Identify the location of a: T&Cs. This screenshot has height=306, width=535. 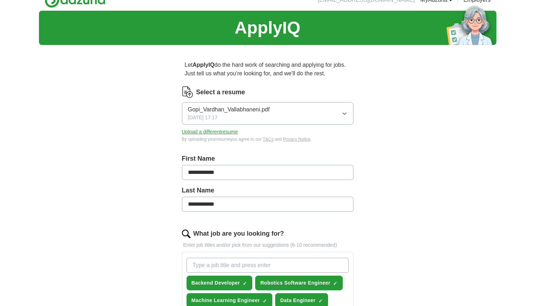
(268, 139).